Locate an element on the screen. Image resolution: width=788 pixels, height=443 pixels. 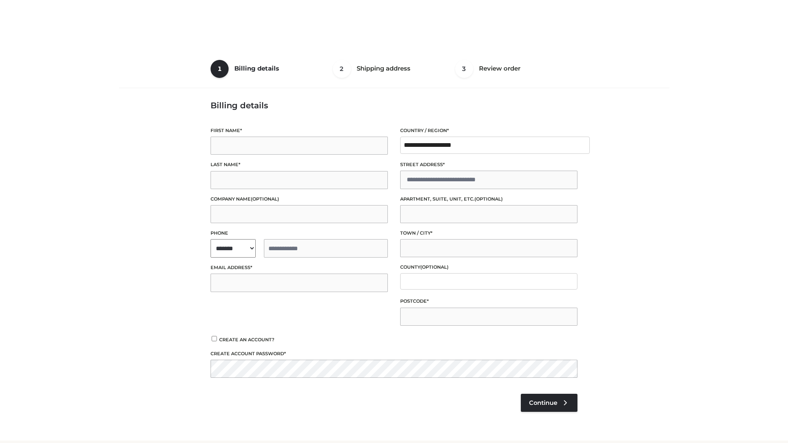
label: Create account password is located at coordinates (394, 354).